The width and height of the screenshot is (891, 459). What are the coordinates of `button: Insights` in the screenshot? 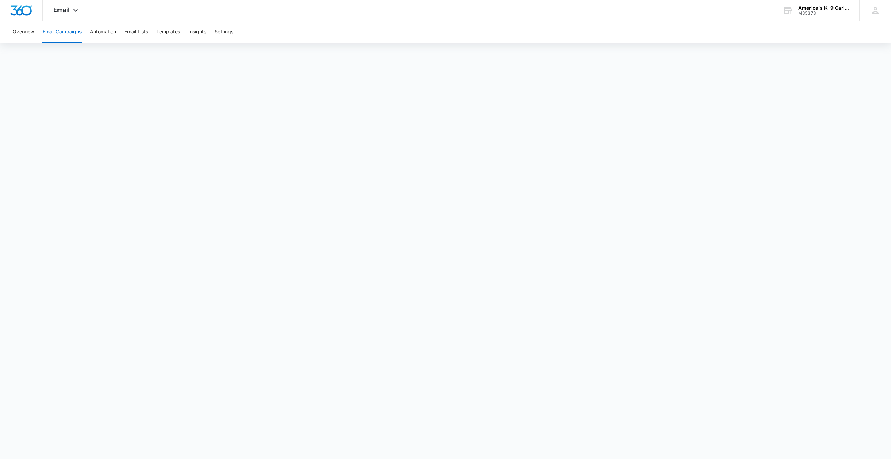 It's located at (197, 32).